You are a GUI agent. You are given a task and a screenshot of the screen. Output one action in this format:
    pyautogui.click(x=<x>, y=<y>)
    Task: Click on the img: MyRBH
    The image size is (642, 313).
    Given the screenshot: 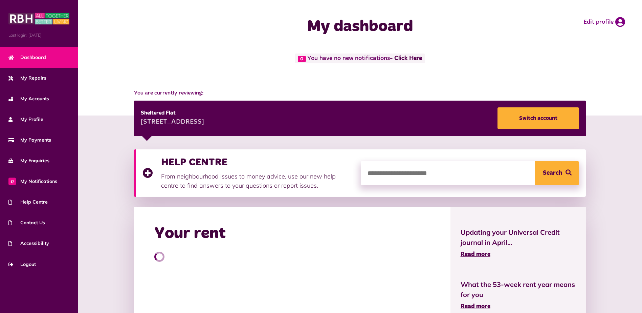 What is the action you would take?
    pyautogui.click(x=39, y=19)
    